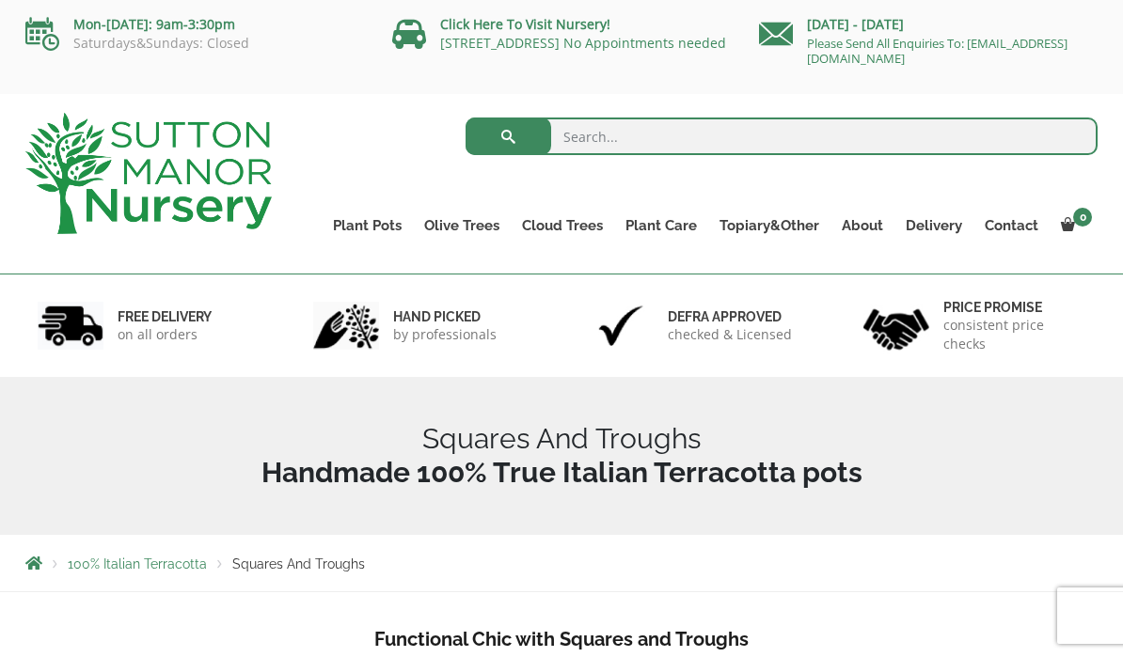 This screenshot has height=657, width=1123. I want to click on h6: hand picked, so click(445, 317).